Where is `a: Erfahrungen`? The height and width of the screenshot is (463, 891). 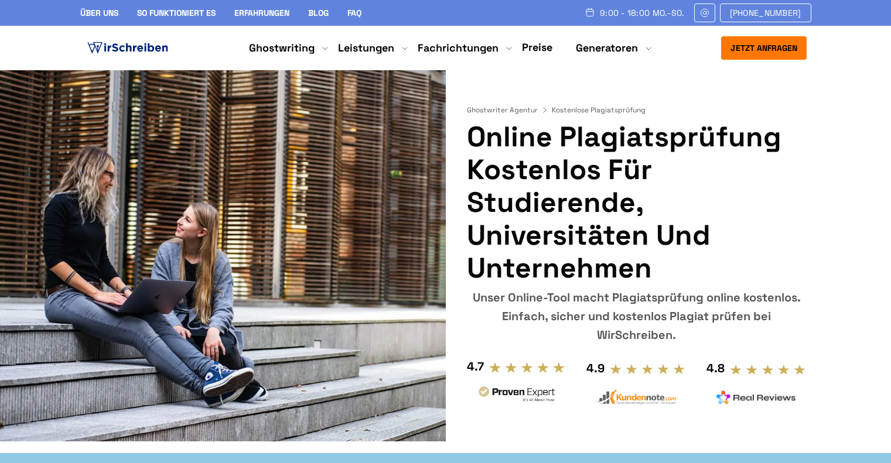
a: Erfahrungen is located at coordinates (262, 13).